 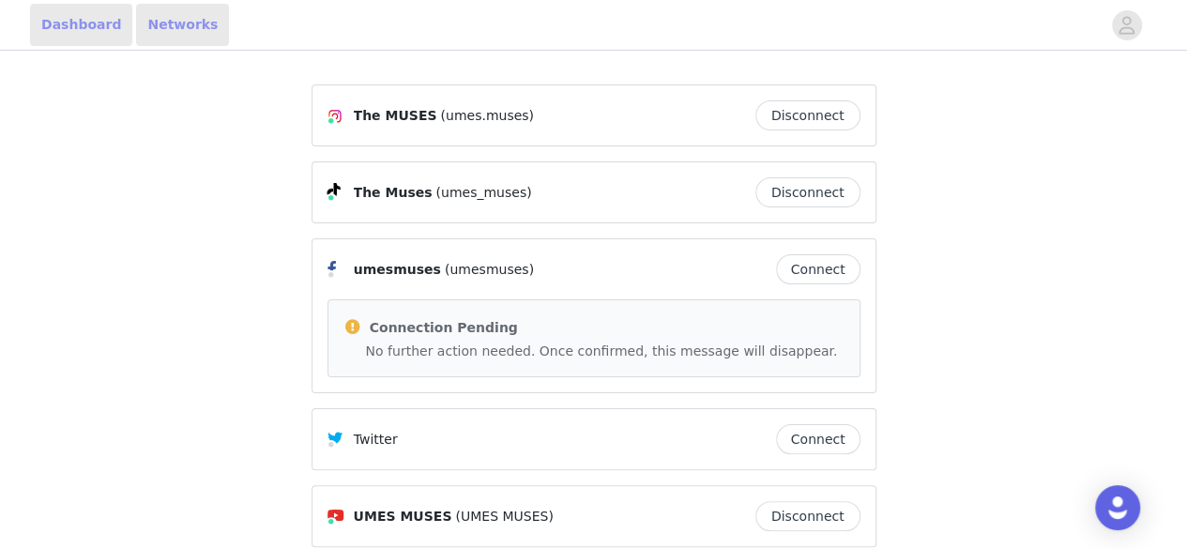 What do you see at coordinates (81, 24) in the screenshot?
I see `a: Dashboard` at bounding box center [81, 24].